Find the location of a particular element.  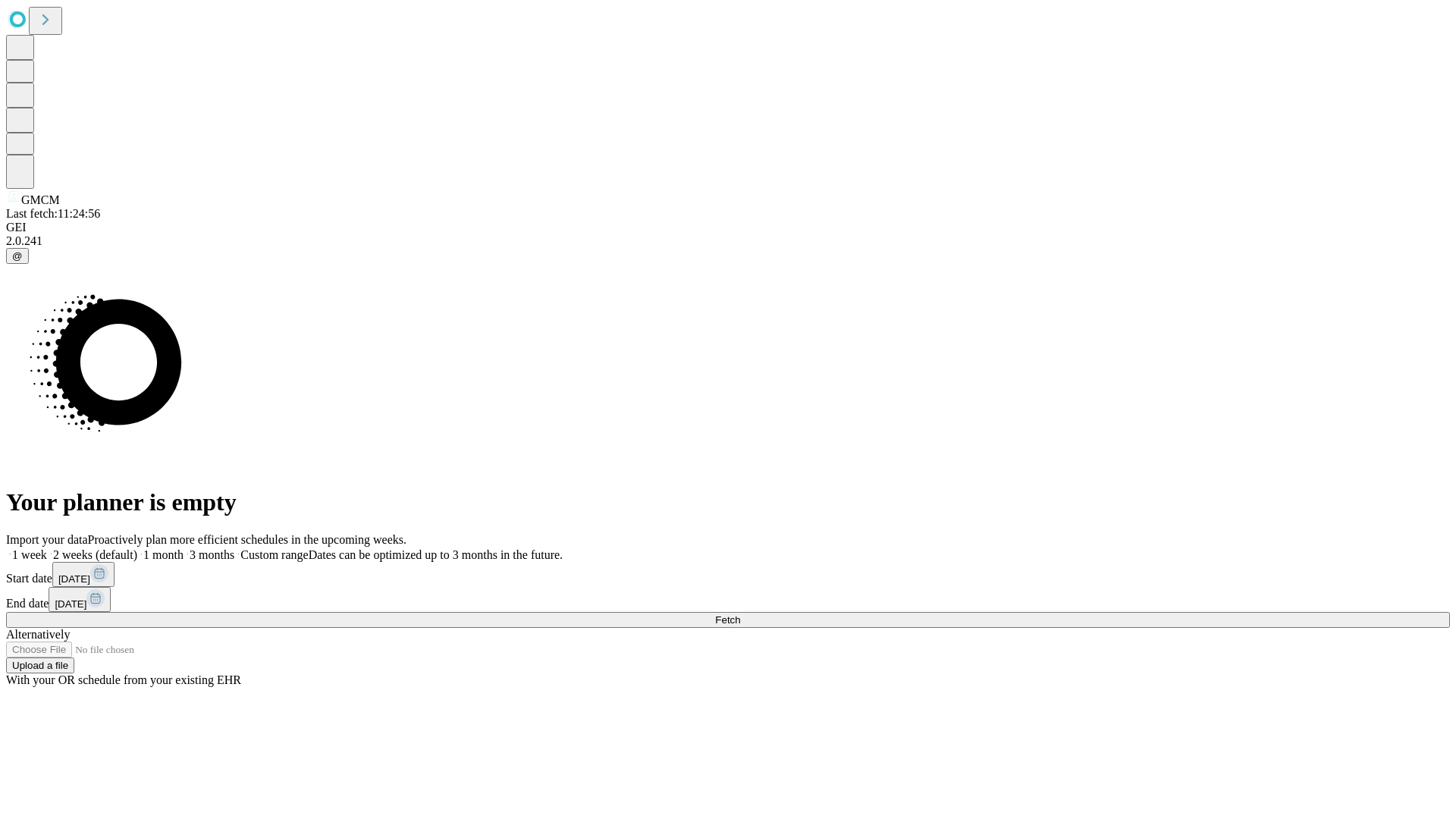

span: Proactively plan more efficient schedules in the upcoming weeks. is located at coordinates (247, 540).